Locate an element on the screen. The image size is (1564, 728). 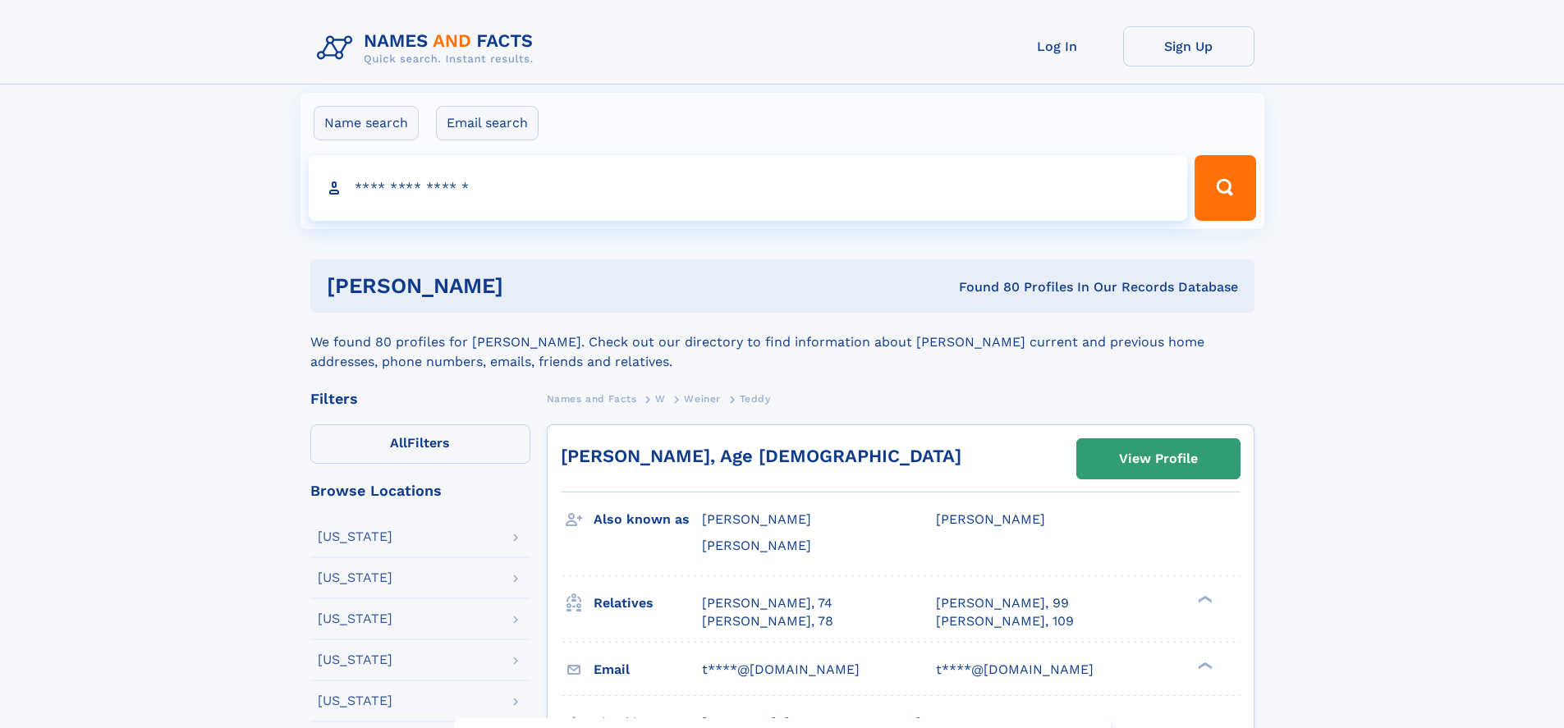
h3: Email is located at coordinates (648, 670).